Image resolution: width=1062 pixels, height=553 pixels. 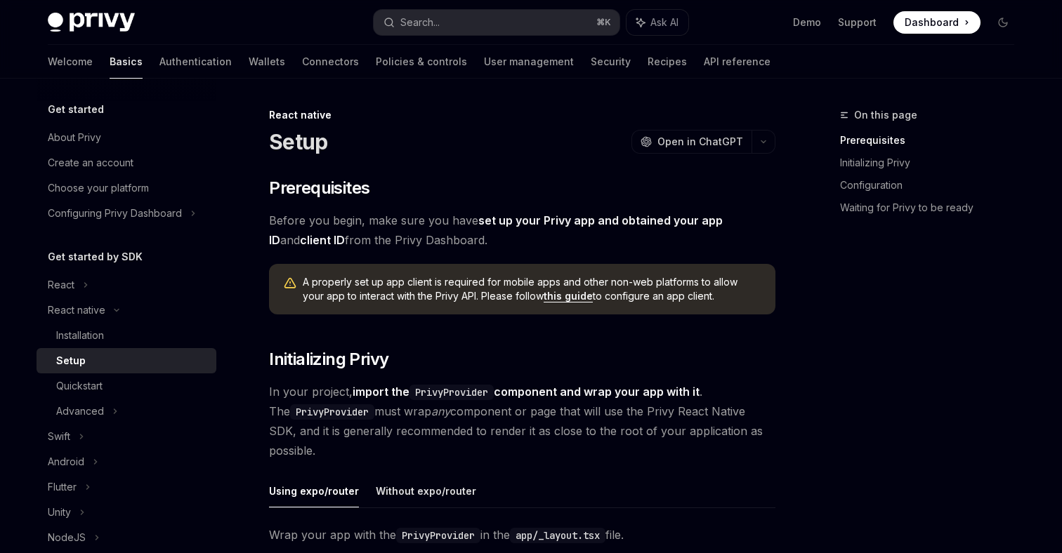 I want to click on a: client ID, so click(x=322, y=240).